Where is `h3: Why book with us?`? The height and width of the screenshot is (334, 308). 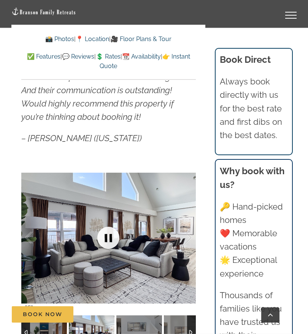
h3: Why book with us? is located at coordinates (254, 178).